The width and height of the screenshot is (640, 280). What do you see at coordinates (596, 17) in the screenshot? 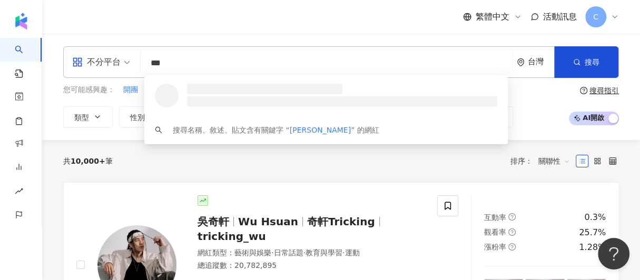
I see `span: C` at bounding box center [596, 17].